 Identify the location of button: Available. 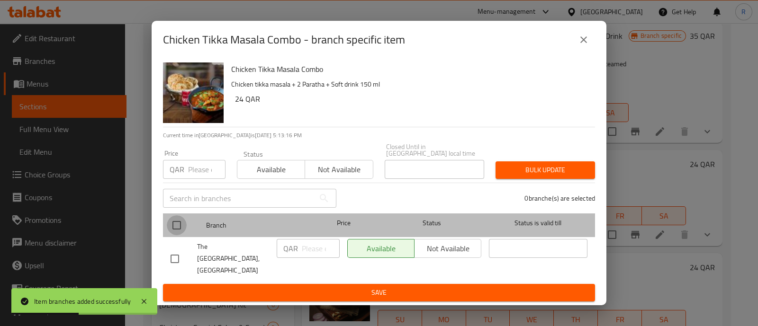
(271, 170).